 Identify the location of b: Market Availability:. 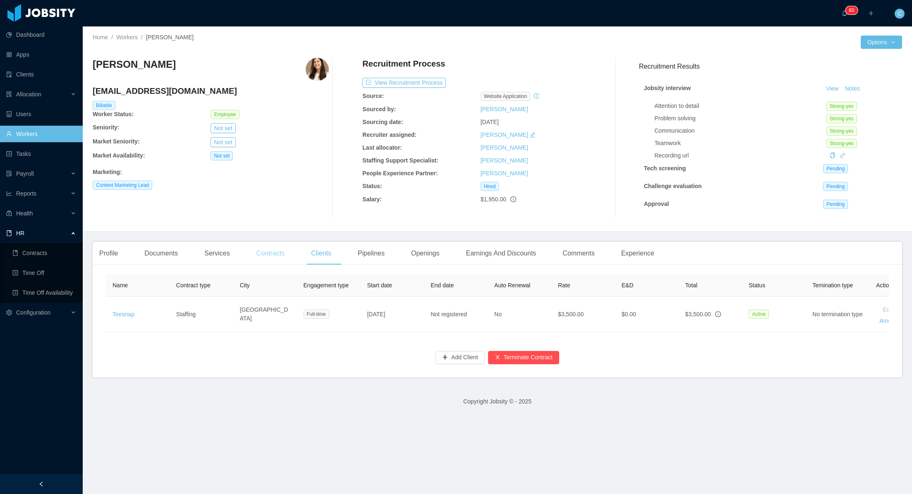
(119, 155).